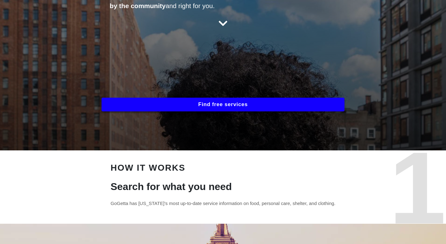 The image size is (446, 244). What do you see at coordinates (223, 104) in the screenshot?
I see `a: Find free services` at bounding box center [223, 104].